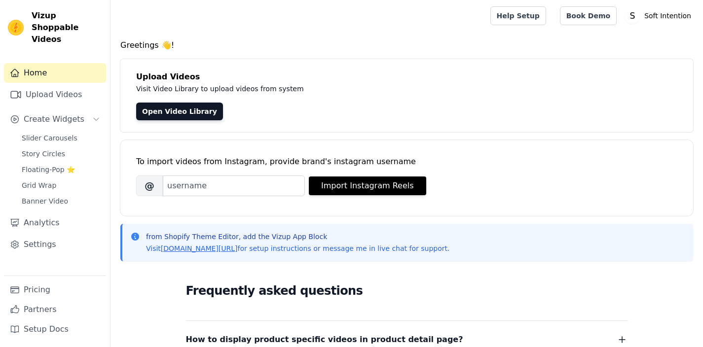  What do you see at coordinates (54, 119) in the screenshot?
I see `span: Create Widgets` at bounding box center [54, 119].